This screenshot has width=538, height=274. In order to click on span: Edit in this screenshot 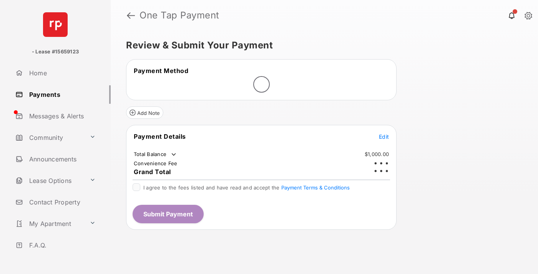, I will do `click(384, 136)`.